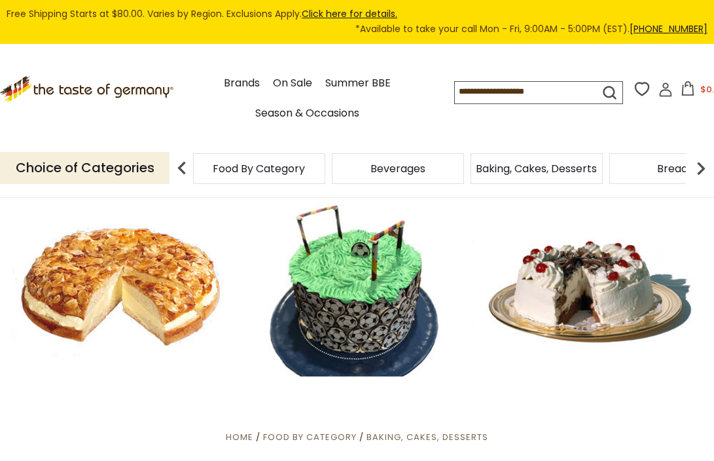  Describe the element at coordinates (398, 168) in the screenshot. I see `span: Beverages` at that location.